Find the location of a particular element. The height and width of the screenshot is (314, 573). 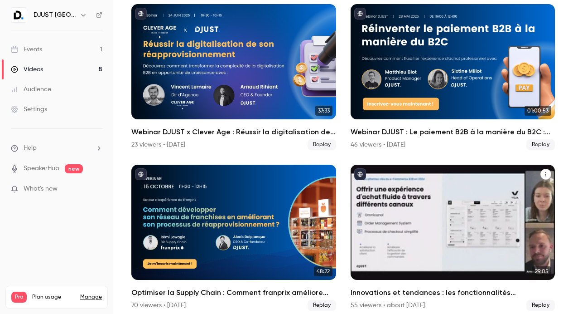

h2: Webinar DJUST x Clever Age : Réussir la digitalisation de son réapprovisionnement is located at coordinates (234, 132).